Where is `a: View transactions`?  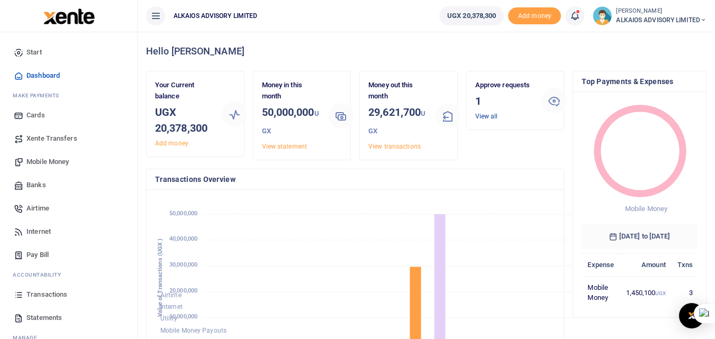
a: View transactions is located at coordinates (394, 147).